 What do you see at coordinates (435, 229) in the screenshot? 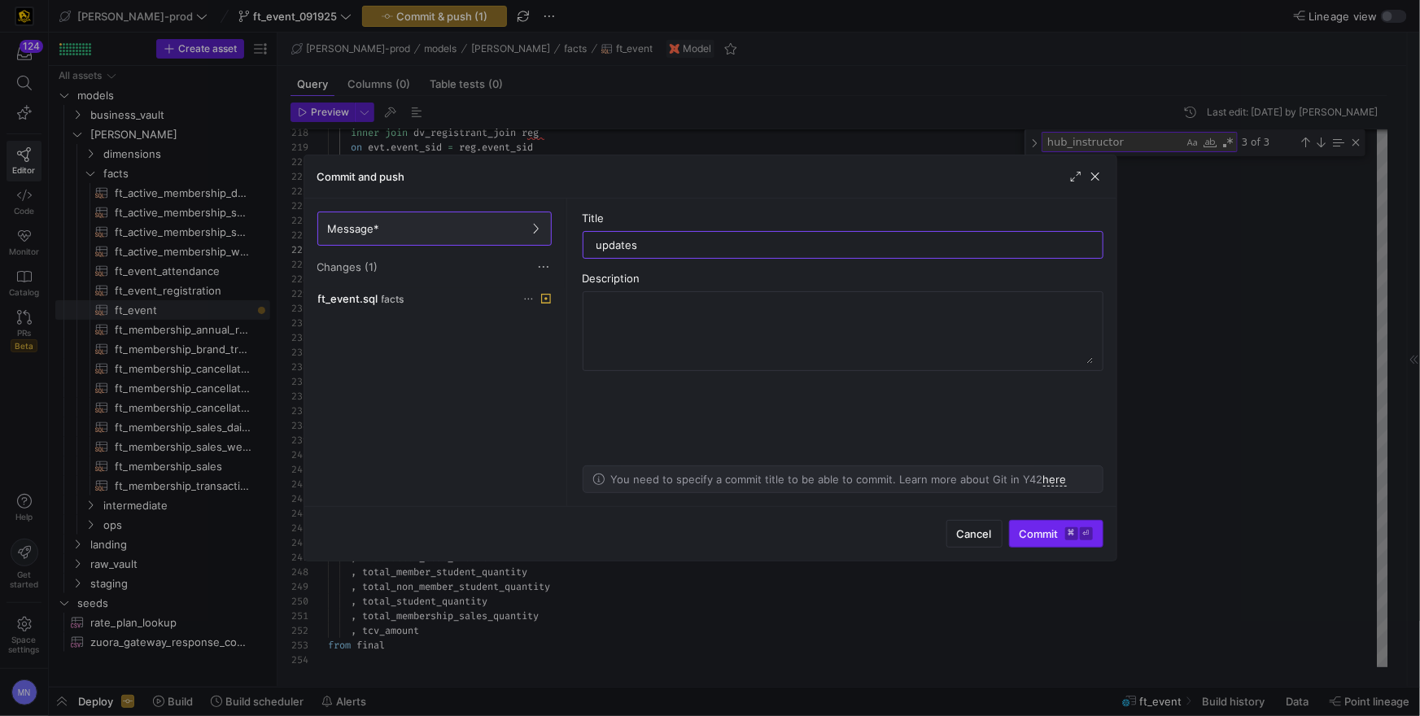
I see `button: Message*` at bounding box center [435, 229].